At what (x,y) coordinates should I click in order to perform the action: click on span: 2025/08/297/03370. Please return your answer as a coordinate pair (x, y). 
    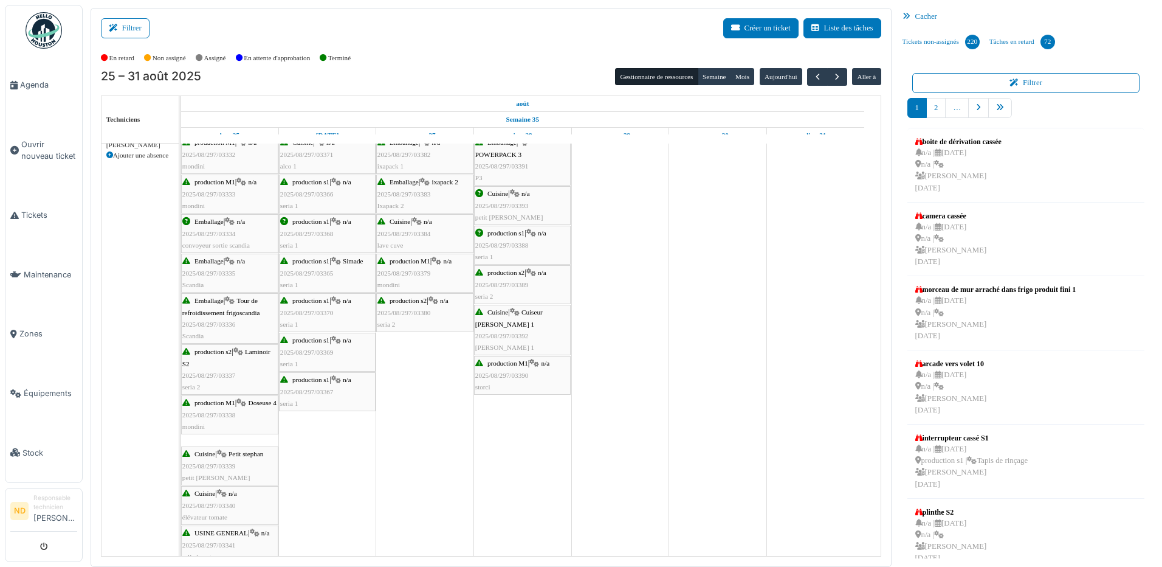
    Looking at the image, I should click on (307, 312).